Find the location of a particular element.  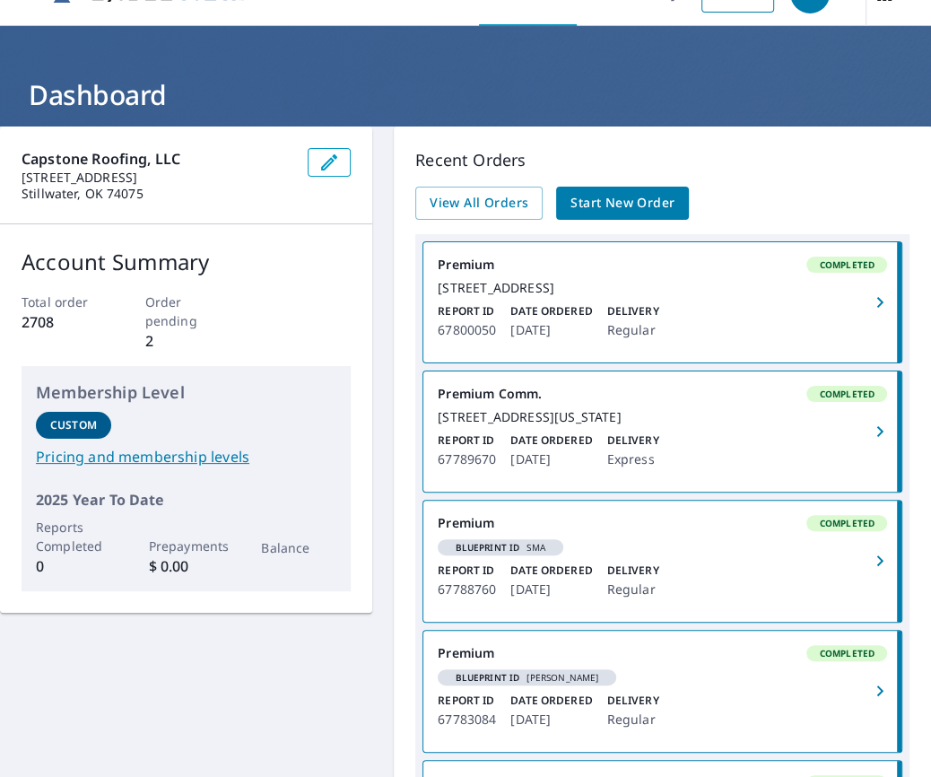

span: View All Orders is located at coordinates (479, 203).